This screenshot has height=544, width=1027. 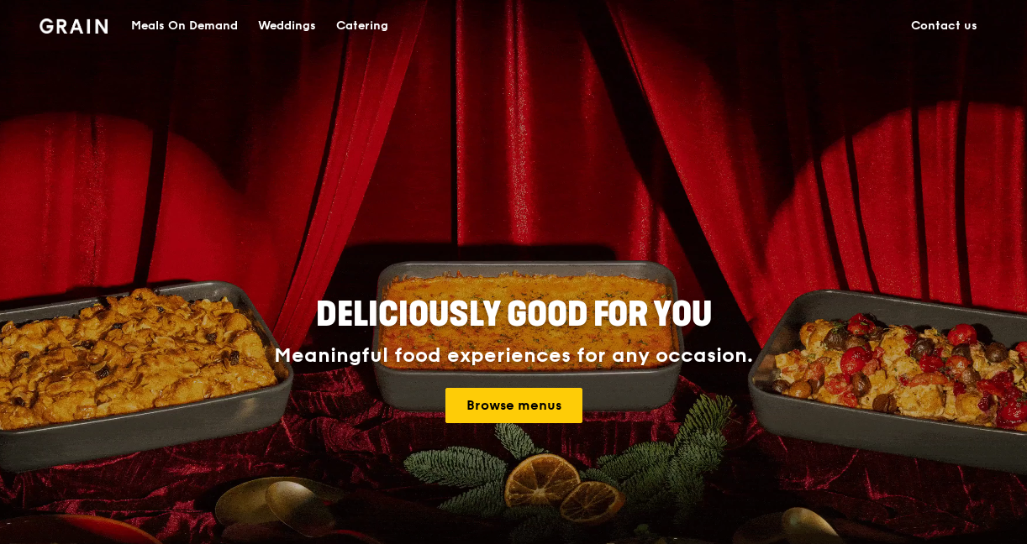 What do you see at coordinates (362, 26) in the screenshot?
I see `a: Catering` at bounding box center [362, 26].